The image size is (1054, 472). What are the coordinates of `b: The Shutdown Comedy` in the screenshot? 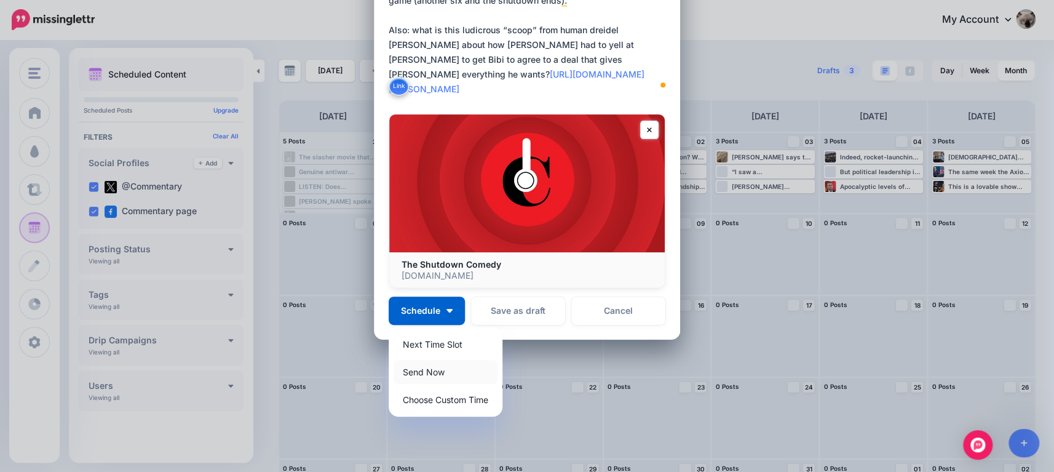 It's located at (451, 264).